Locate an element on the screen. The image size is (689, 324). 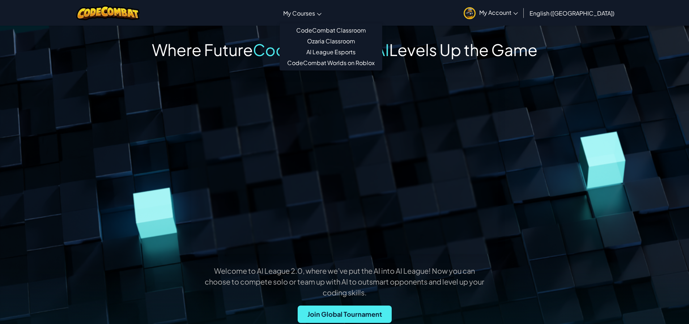
a: CodeCombat Worlds on Roblox is located at coordinates (331, 63).